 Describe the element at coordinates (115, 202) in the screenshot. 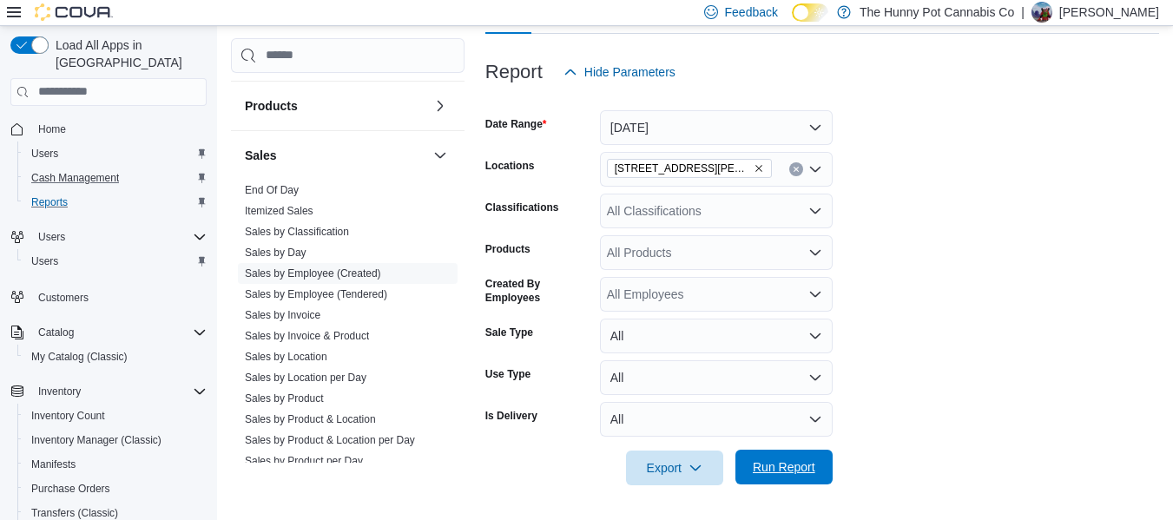

I see `button: Reports` at that location.